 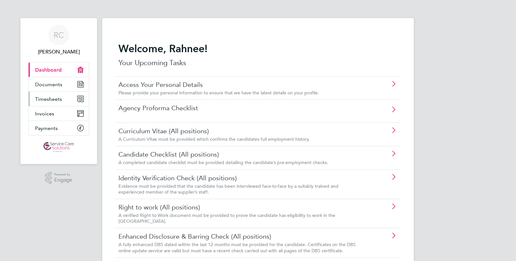 What do you see at coordinates (223, 163) in the screenshot?
I see `span: A completed candidate checklist must be provided detailing the candidate’s pre-employment checks.` at bounding box center [223, 163].